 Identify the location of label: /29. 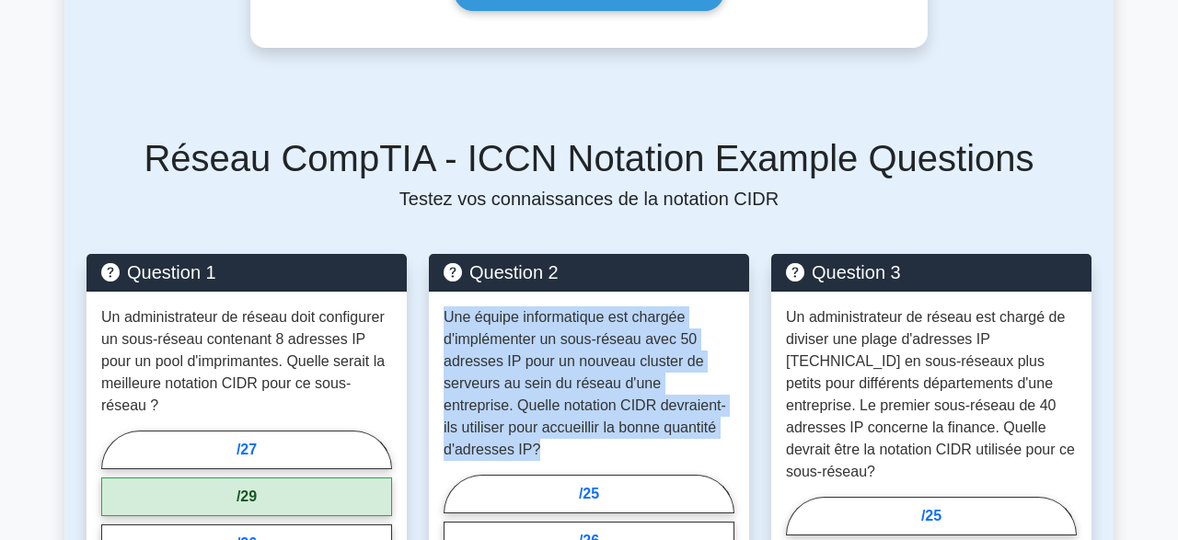
(247, 497).